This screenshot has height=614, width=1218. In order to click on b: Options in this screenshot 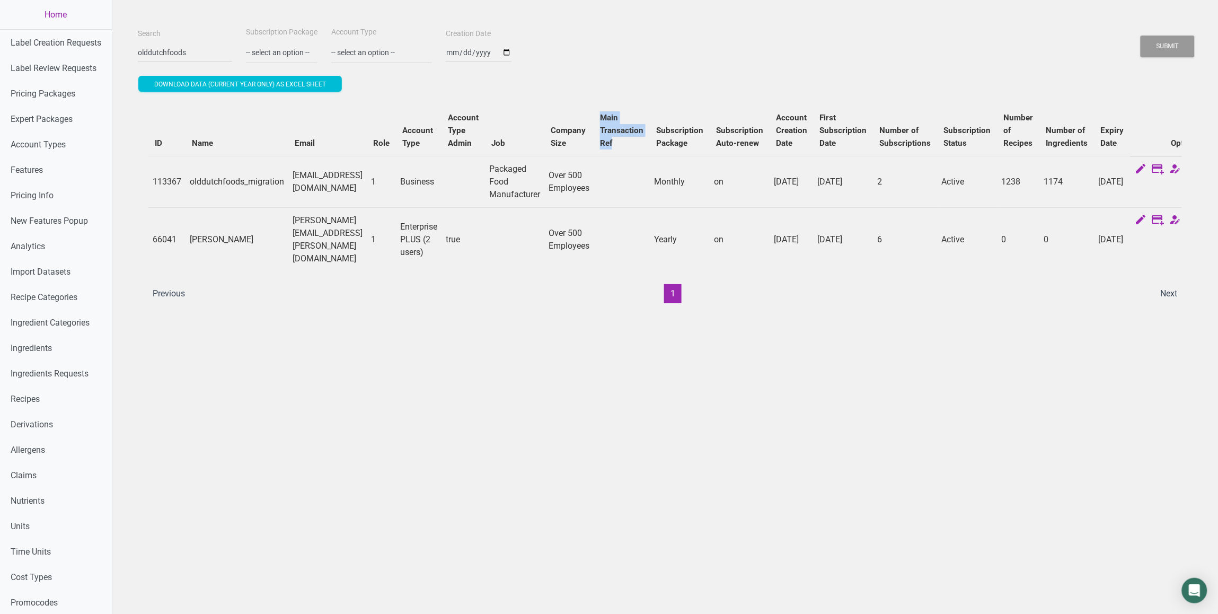, I will do `click(1185, 143)`.